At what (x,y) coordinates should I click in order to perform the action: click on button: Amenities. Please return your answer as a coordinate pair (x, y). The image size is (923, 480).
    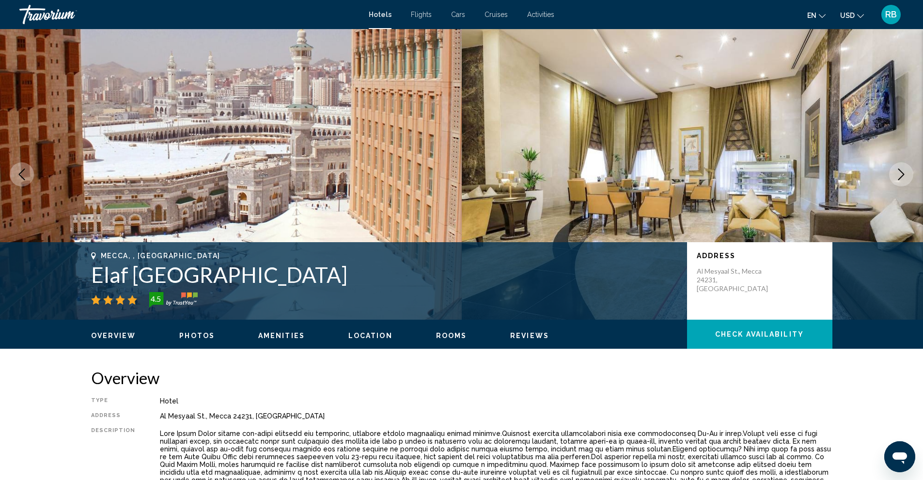
    Looking at the image, I should click on (282, 336).